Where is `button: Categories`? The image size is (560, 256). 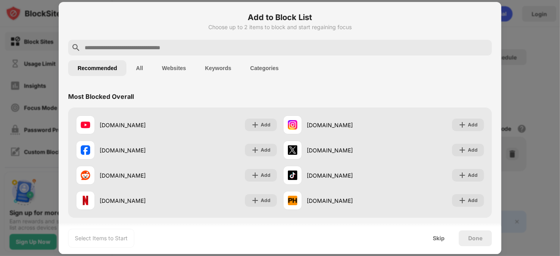 button: Categories is located at coordinates (264, 68).